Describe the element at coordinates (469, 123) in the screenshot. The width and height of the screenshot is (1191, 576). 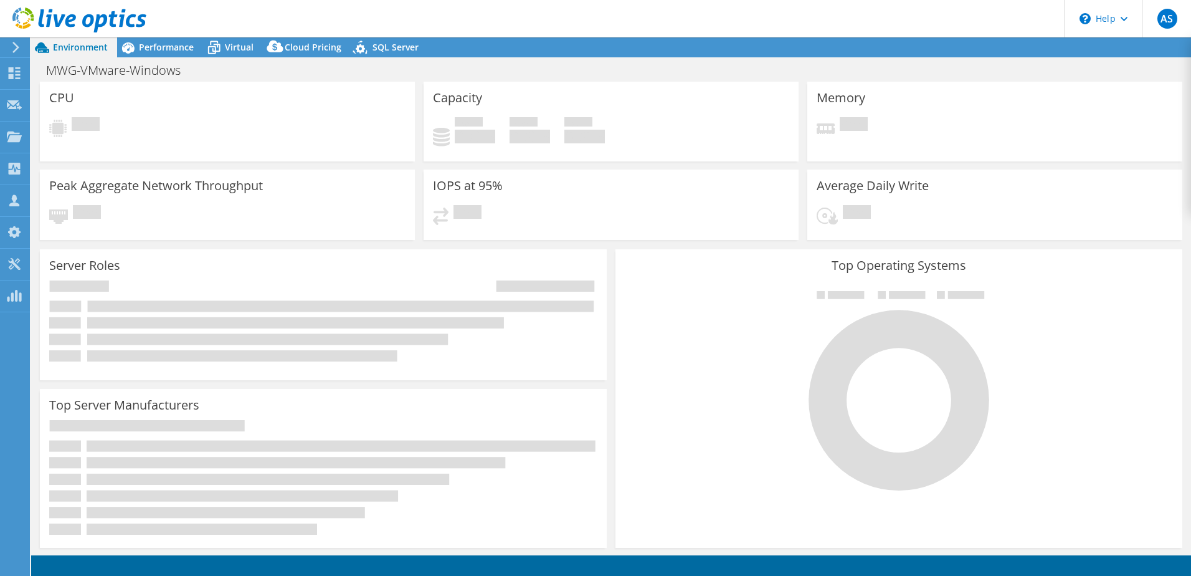
I see `span: Used` at that location.